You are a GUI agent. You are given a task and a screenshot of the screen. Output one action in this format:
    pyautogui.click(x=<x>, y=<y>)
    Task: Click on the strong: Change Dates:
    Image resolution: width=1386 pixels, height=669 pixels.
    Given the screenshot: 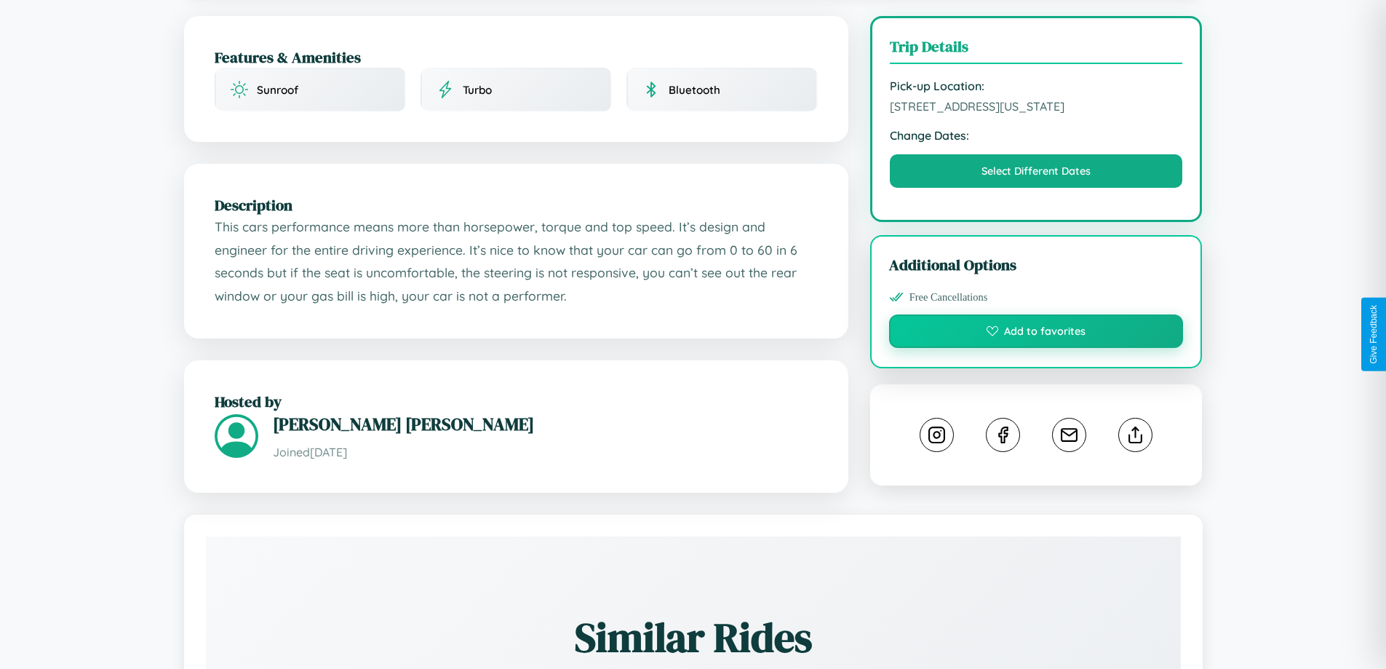 What is the action you would take?
    pyautogui.click(x=1036, y=135)
    